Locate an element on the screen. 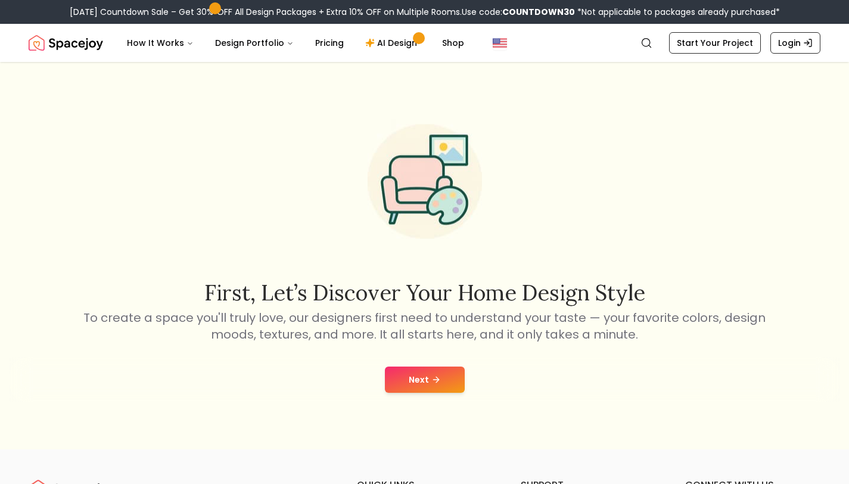 Image resolution: width=849 pixels, height=484 pixels. img: United States is located at coordinates (500, 43).